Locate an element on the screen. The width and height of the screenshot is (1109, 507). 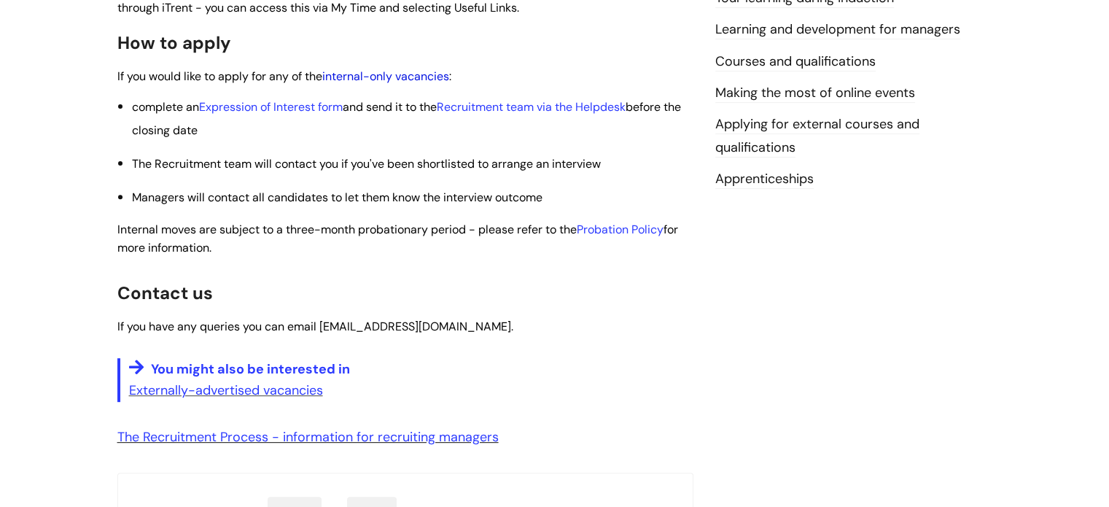
span: losing date is located at coordinates (168, 130).